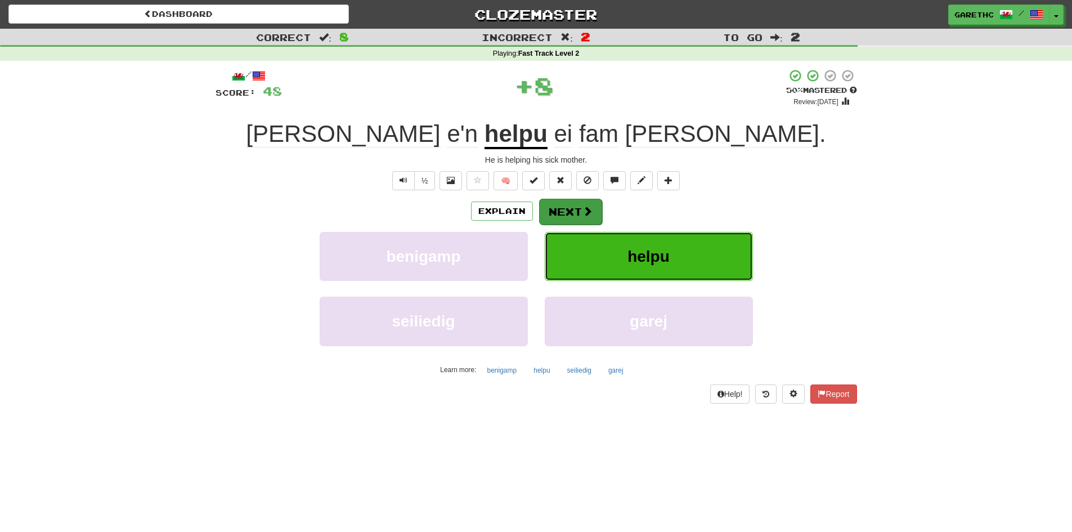 This screenshot has width=1072, height=532. Describe the element at coordinates (766, 394) in the screenshot. I see `button: Round history (alt+y)` at that location.